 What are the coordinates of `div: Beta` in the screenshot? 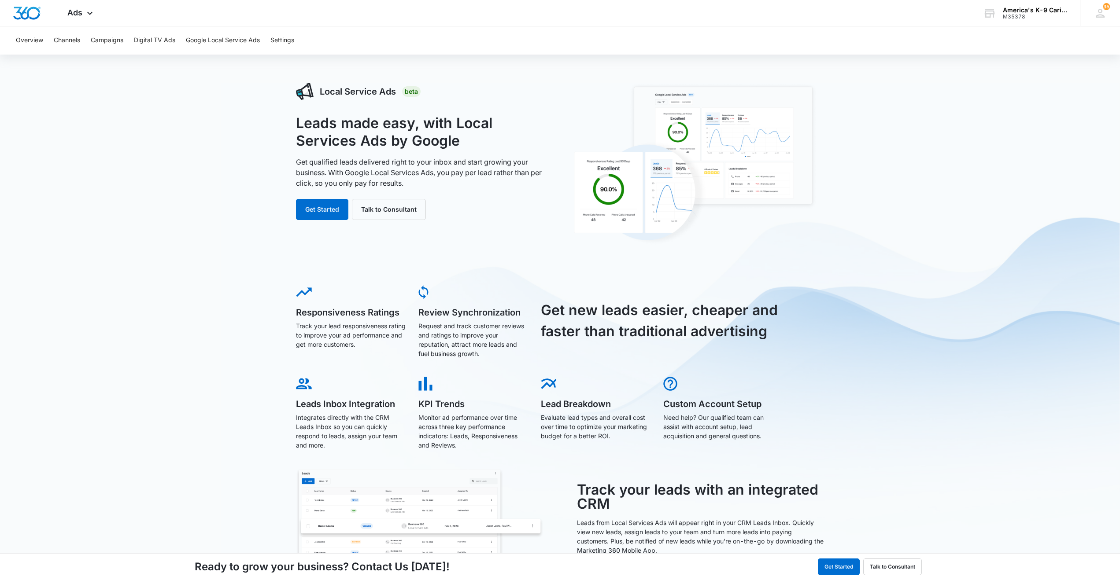 It's located at (411, 92).